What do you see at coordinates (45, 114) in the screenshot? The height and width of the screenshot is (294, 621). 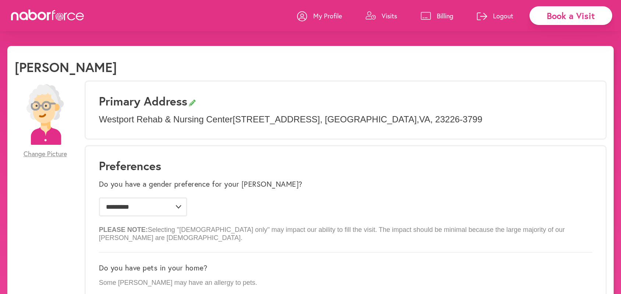 I see `img: efc20bcf08b0dac87679abea64c1faab.png` at bounding box center [45, 114].